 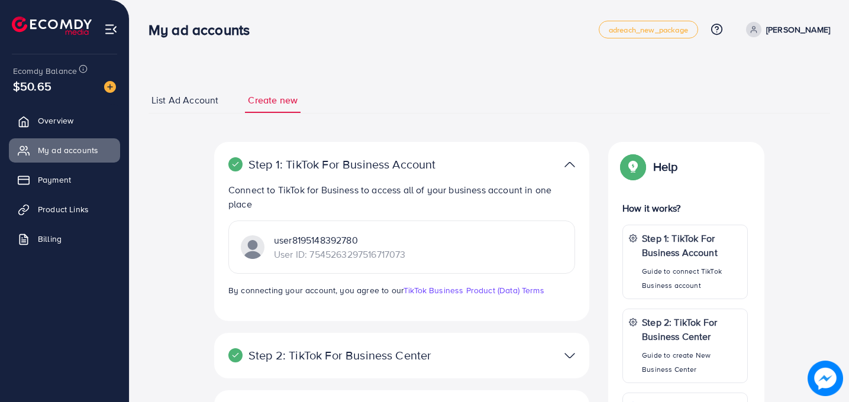 I want to click on a: TikTok Business Product (Data) Terms, so click(x=474, y=291).